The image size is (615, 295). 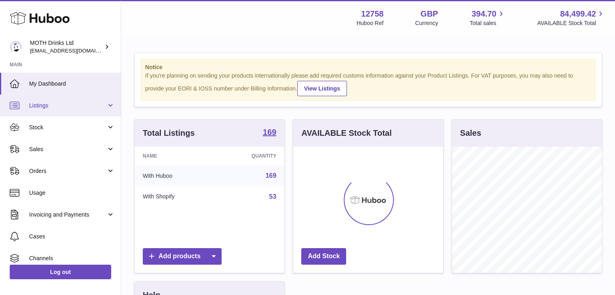 I want to click on td: With Huboo, so click(x=175, y=176).